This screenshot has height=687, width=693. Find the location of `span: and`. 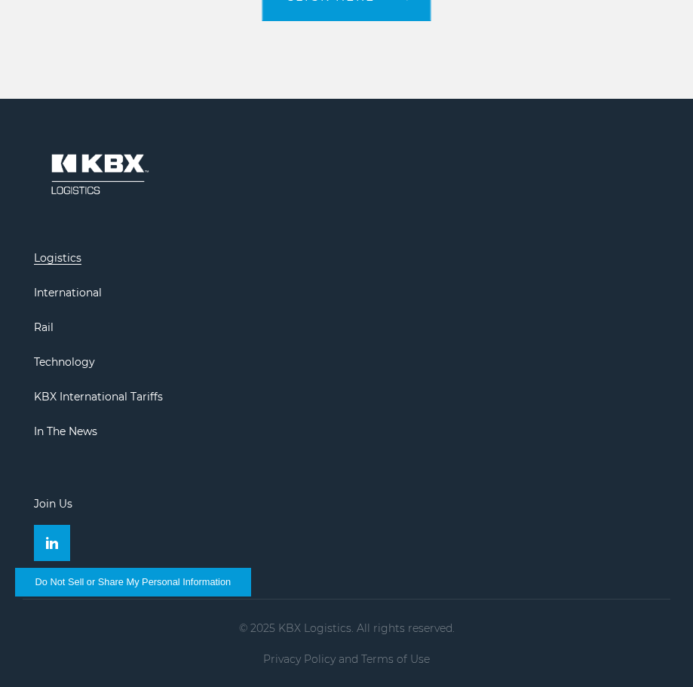

span: and is located at coordinates (349, 659).